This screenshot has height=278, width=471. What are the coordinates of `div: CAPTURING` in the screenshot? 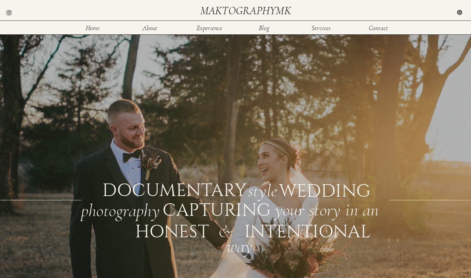 It's located at (201, 209).